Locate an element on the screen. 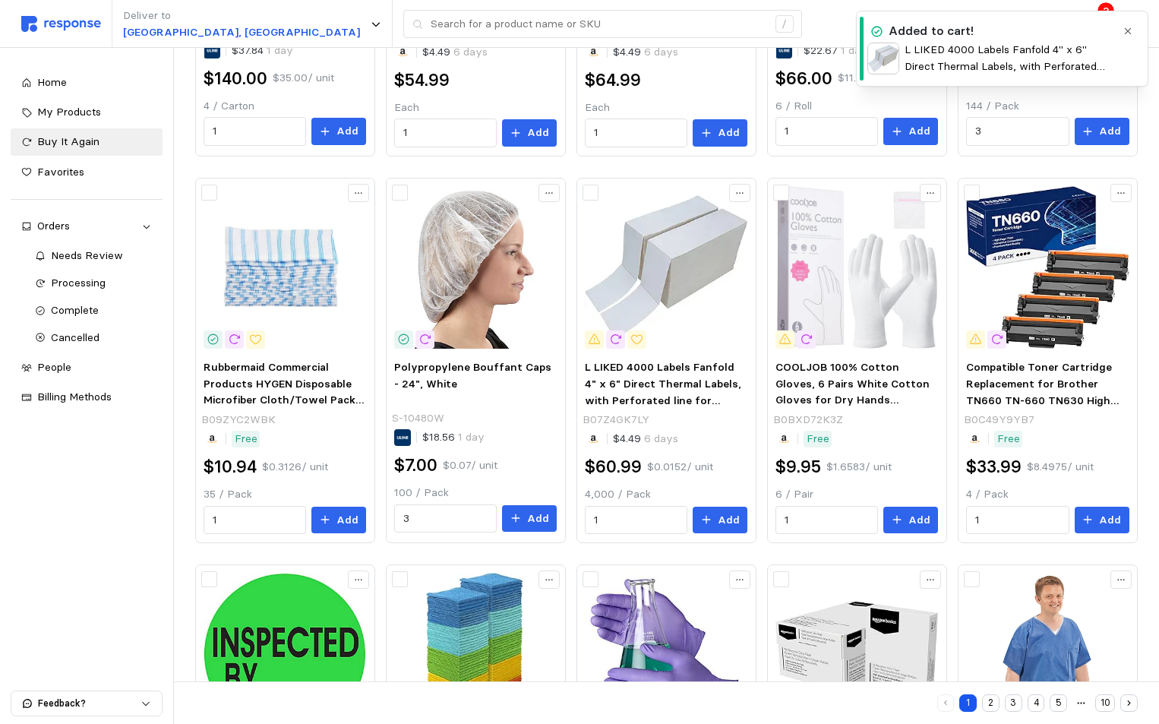 This screenshot has width=1159, height=724. h2: $66.00 is located at coordinates (804, 78).